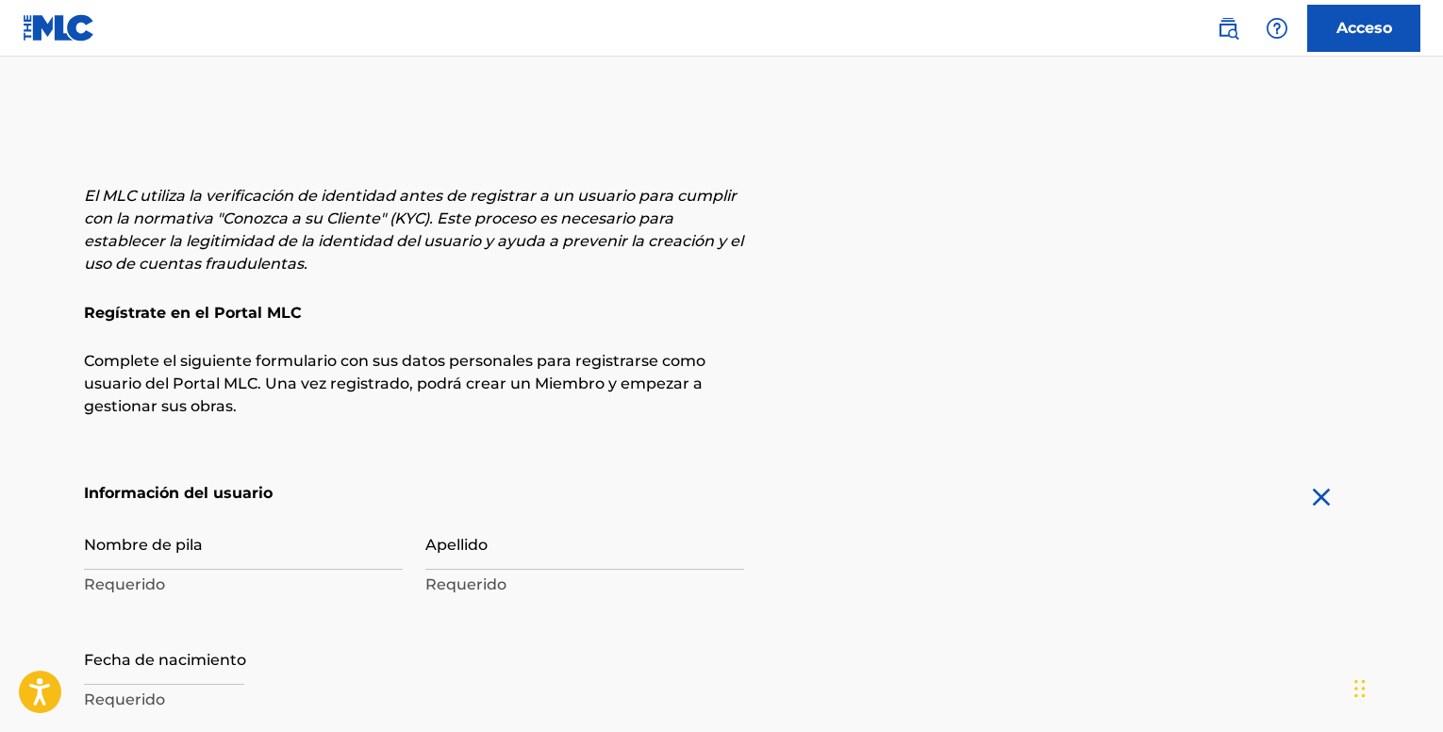 The width and height of the screenshot is (1443, 732). What do you see at coordinates (192, 312) in the screenshot?
I see `font: Regístrate en el Portal MLC` at bounding box center [192, 312].